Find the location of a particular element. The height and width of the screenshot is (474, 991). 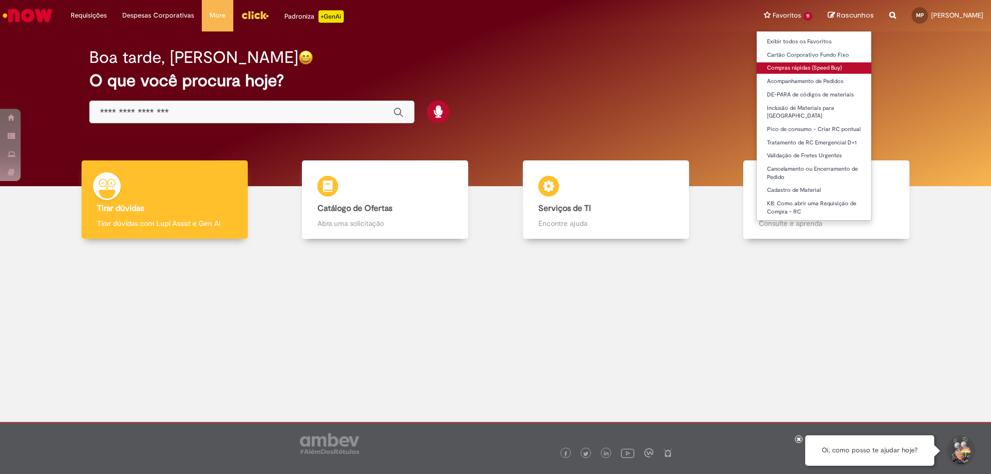

span: MP is located at coordinates (920, 15).